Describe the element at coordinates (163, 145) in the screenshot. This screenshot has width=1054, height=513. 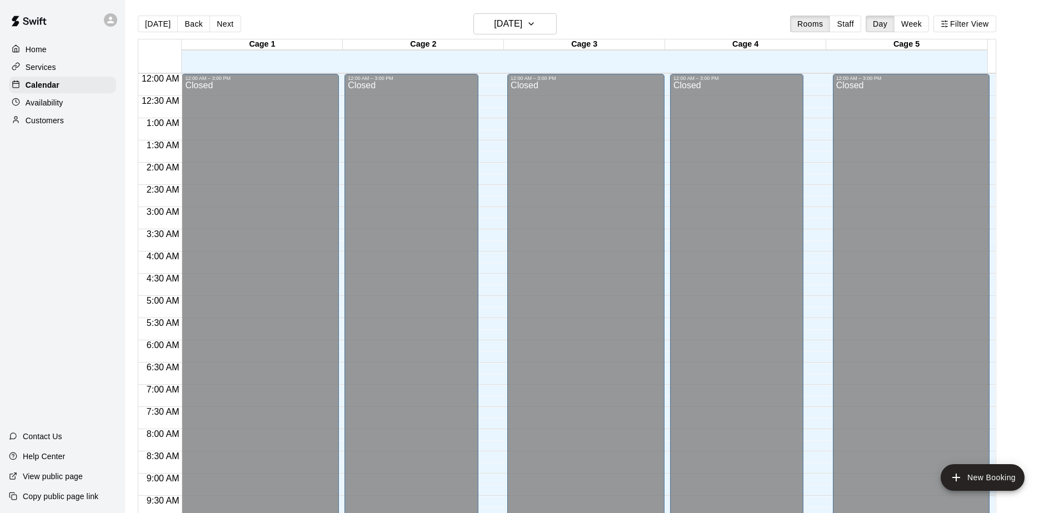
I see `span: 1:30 AM` at that location.